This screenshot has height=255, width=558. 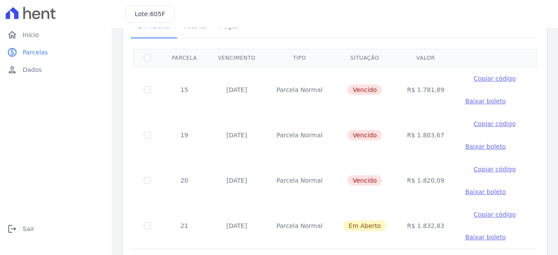 What do you see at coordinates (12, 35) in the screenshot?
I see `i: home` at bounding box center [12, 35].